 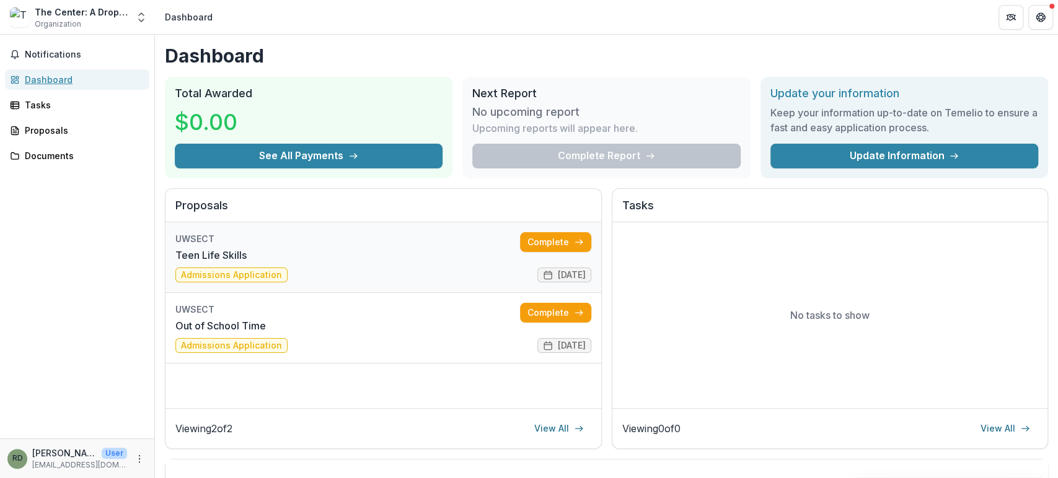 I want to click on h3: $0.00, so click(x=221, y=122).